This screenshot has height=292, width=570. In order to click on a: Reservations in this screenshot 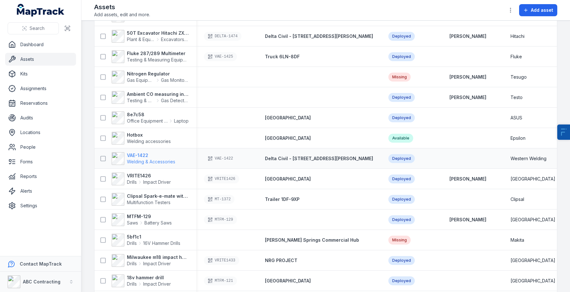, I will do `click(40, 103)`.